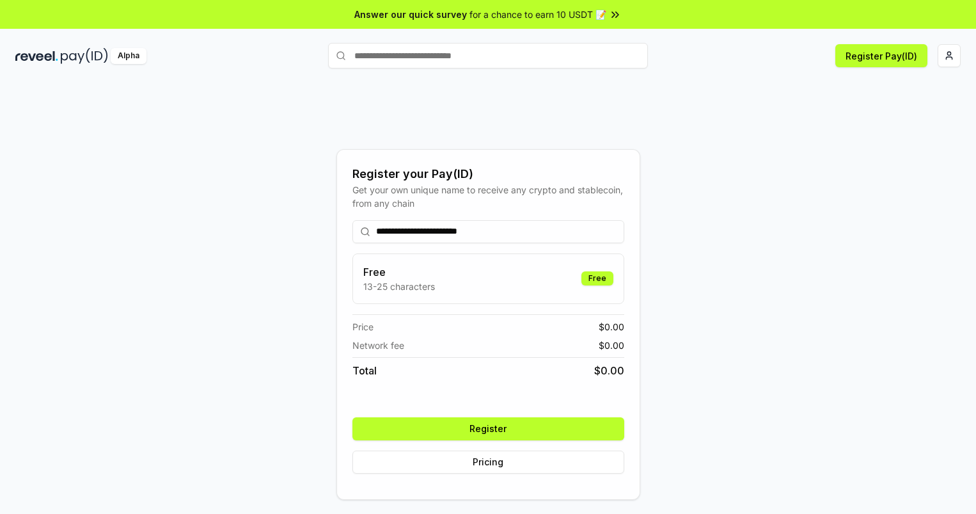 This screenshot has height=514, width=976. Describe the element at coordinates (538, 14) in the screenshot. I see `span: for a chance to earn 10 USDT 📝` at that location.